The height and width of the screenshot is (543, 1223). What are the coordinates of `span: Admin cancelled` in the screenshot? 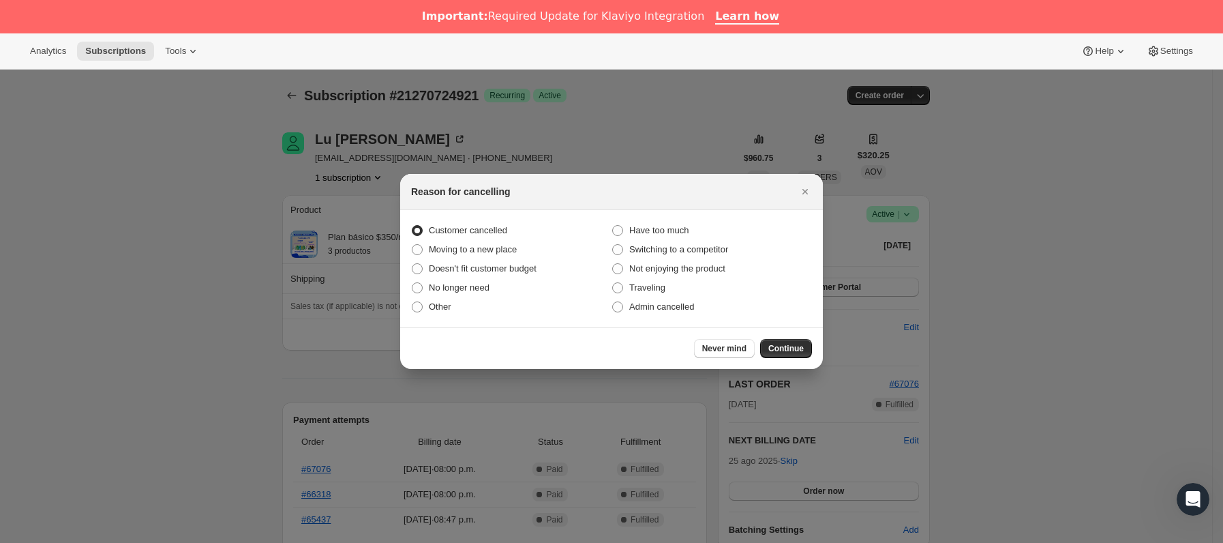 It's located at (661, 306).